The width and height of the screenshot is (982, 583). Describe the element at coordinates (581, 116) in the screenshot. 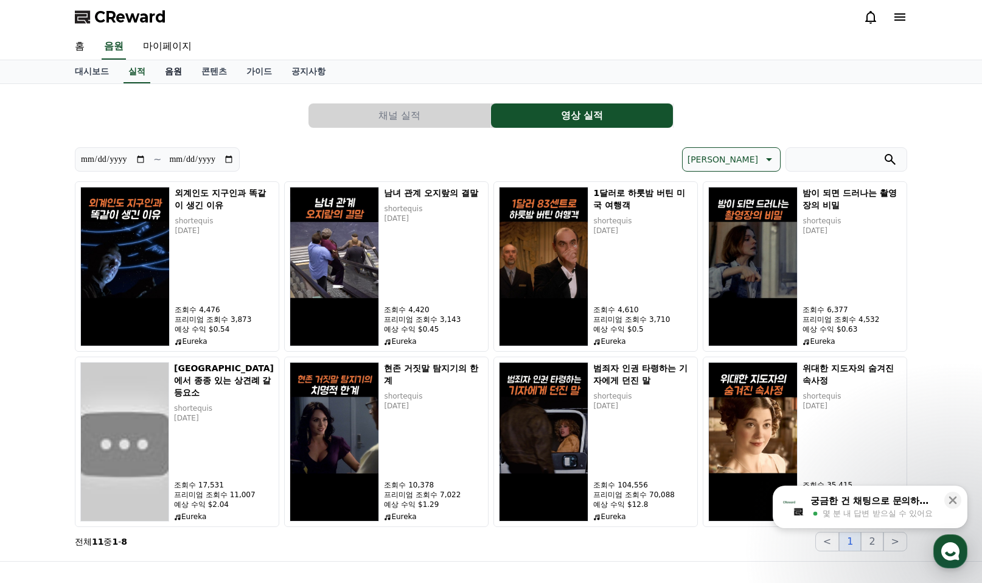

I see `button: 영상 실적` at that location.